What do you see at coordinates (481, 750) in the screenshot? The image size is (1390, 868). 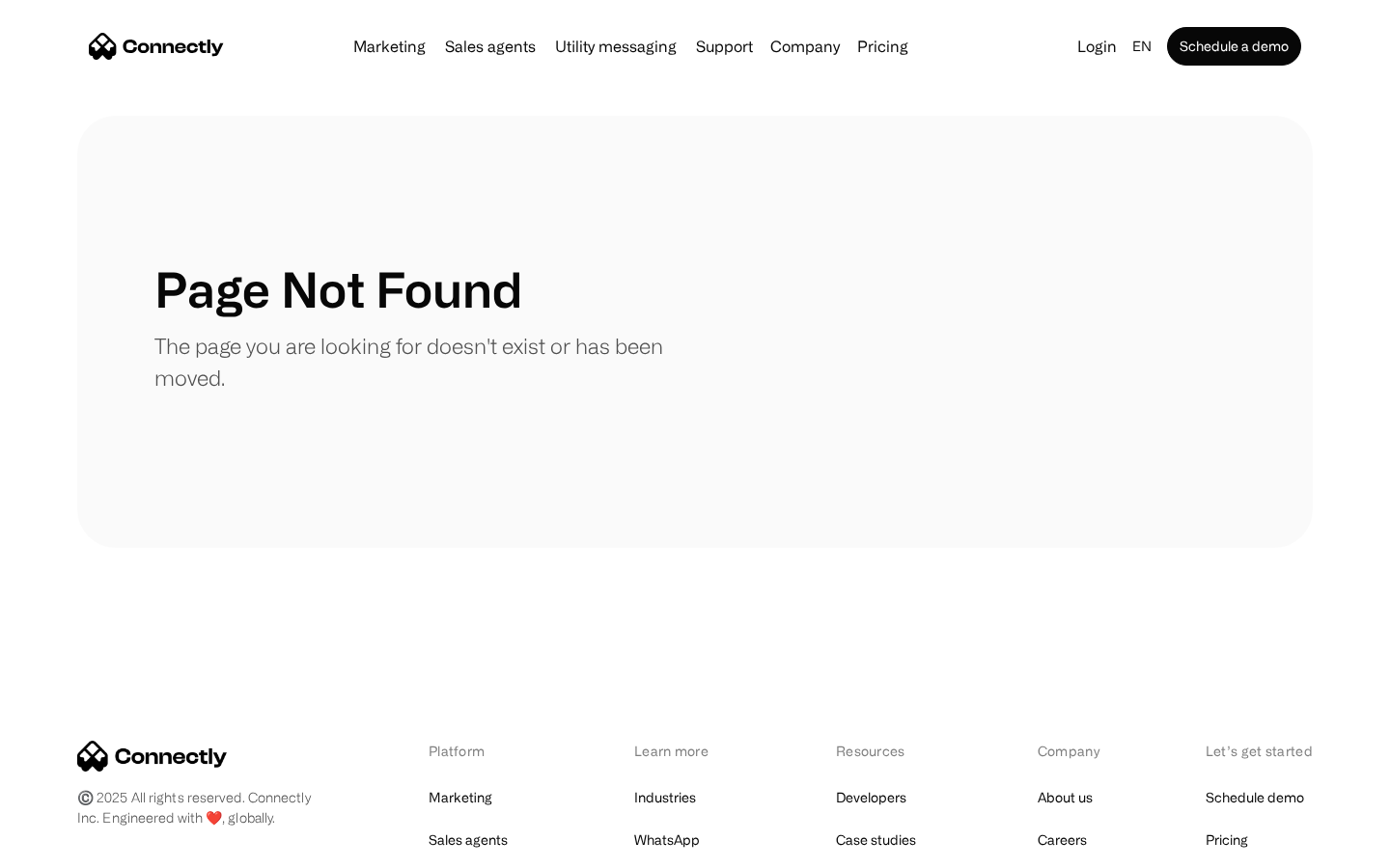 I see `div: Platform` at bounding box center [481, 750].